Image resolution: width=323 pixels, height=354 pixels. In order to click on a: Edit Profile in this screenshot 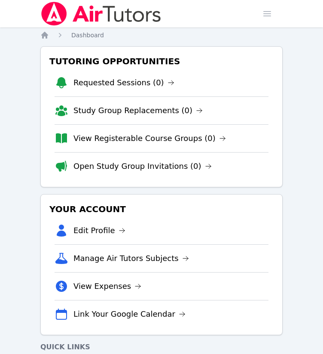, I will do `click(99, 231)`.